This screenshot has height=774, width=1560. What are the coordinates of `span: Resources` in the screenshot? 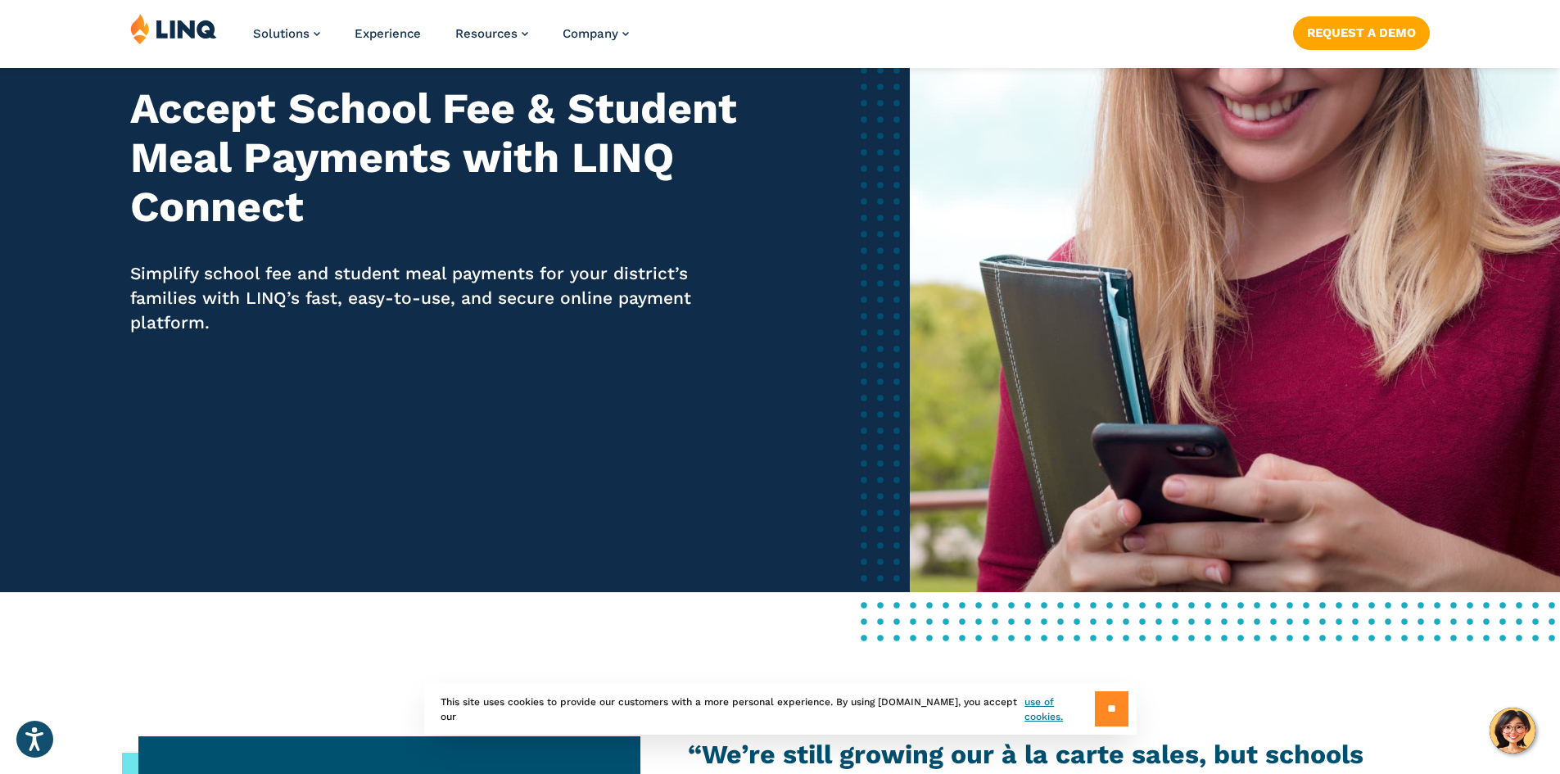 It's located at (486, 34).